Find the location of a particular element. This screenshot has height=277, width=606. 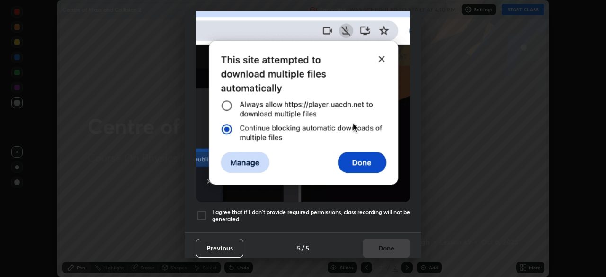

button: Previous is located at coordinates (220, 248).